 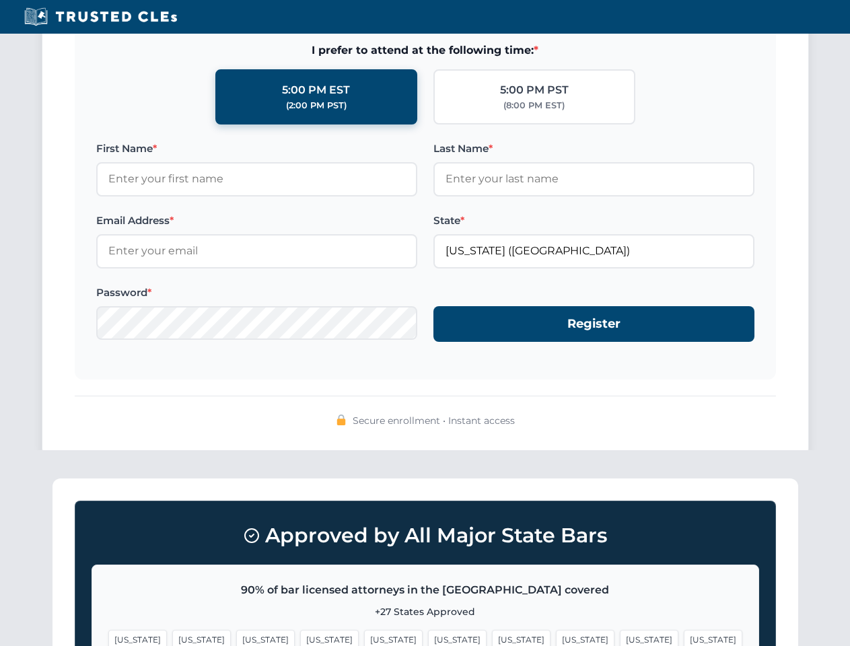 I want to click on label: Last Name, so click(x=593, y=149).